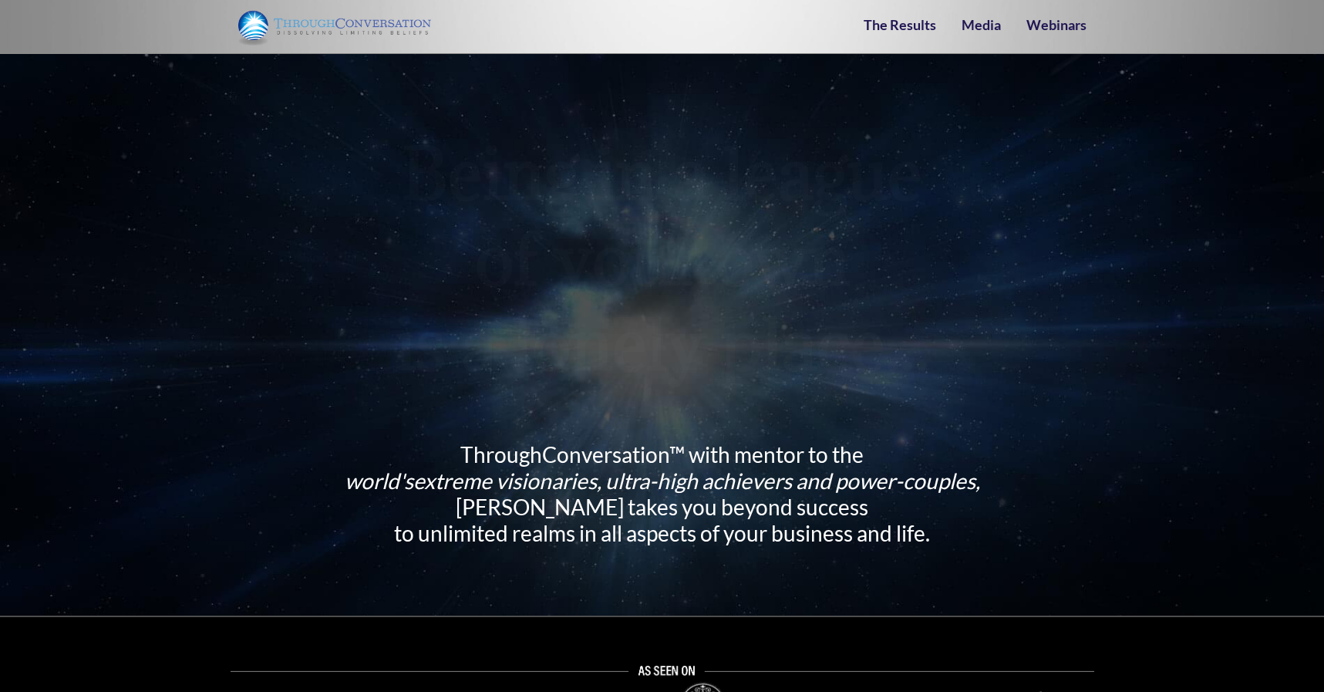  I want to click on i: world's, so click(662, 480).